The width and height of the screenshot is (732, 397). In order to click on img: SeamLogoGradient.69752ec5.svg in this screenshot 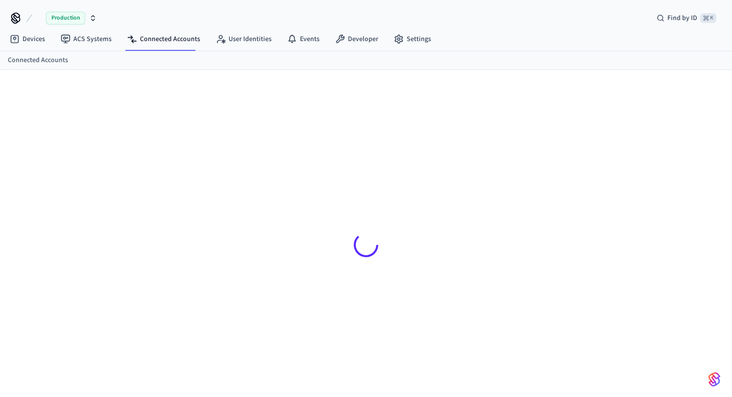, I will do `click(714, 380)`.